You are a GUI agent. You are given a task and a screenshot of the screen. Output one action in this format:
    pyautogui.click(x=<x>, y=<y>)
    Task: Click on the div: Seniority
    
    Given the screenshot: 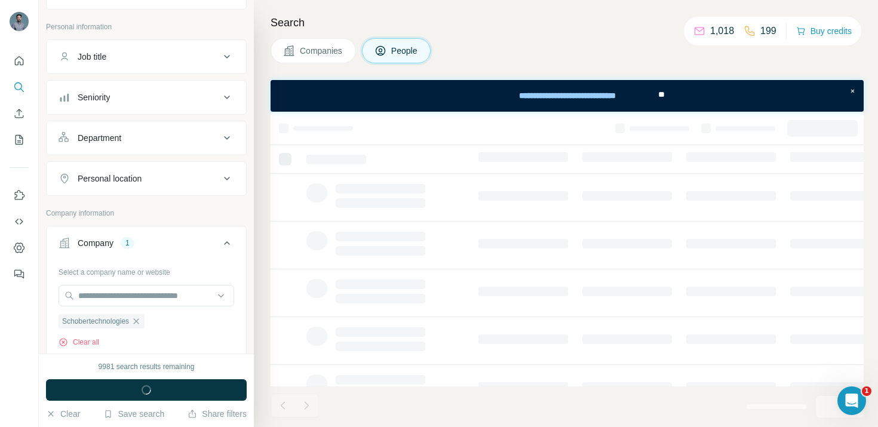 What is the action you would take?
    pyautogui.click(x=94, y=97)
    